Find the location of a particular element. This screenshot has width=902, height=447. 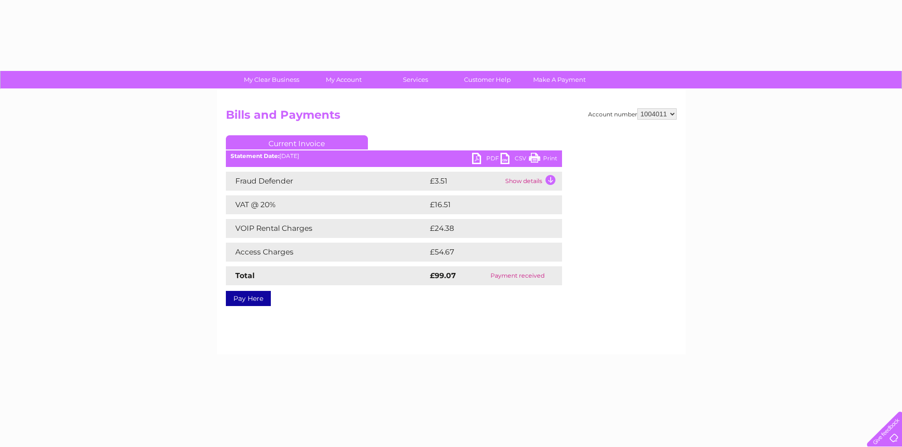

a: Pay Here is located at coordinates (248, 299).